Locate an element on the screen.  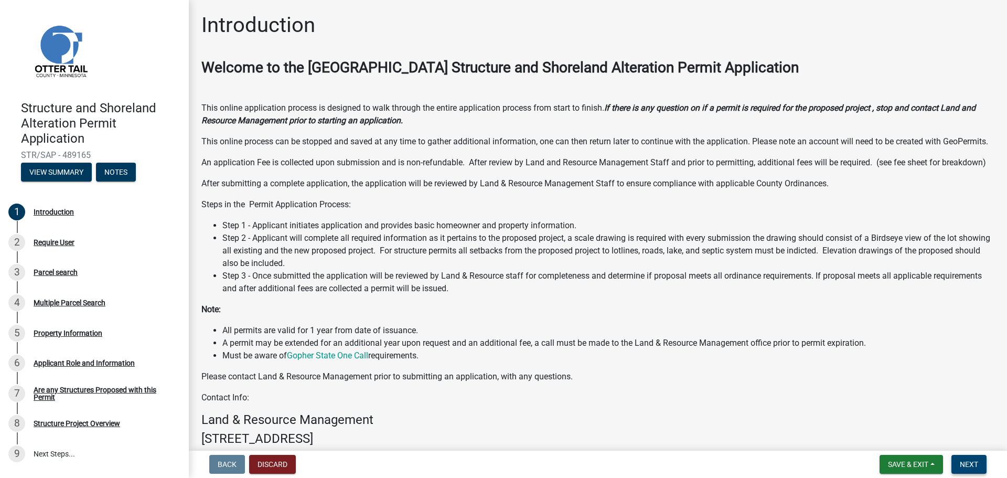
p: Please contact Land & Resource Management prior to submitting an application, with any questions. is located at coordinates (598, 377).